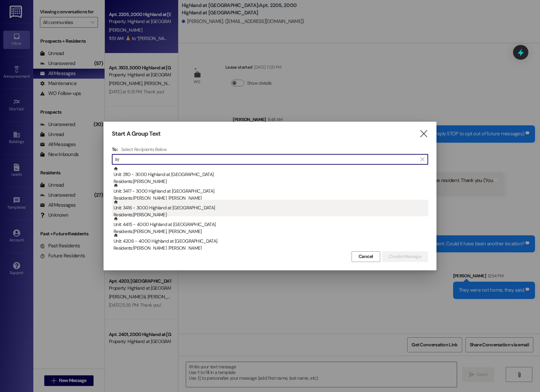 This screenshot has width=540, height=392. What do you see at coordinates (405, 256) in the screenshot?
I see `span: Create Message` at bounding box center [405, 256].